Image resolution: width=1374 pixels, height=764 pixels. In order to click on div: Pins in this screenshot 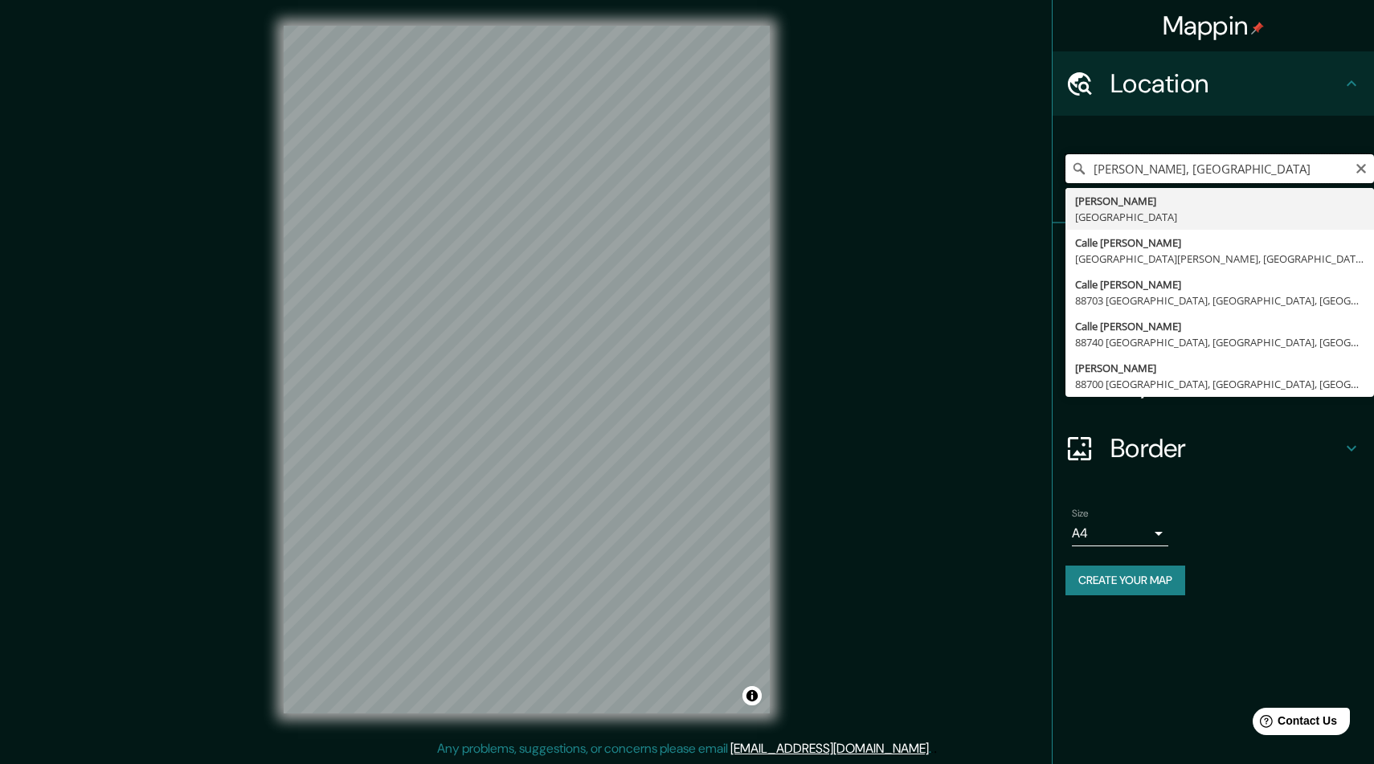, I will do `click(1213, 255)`.